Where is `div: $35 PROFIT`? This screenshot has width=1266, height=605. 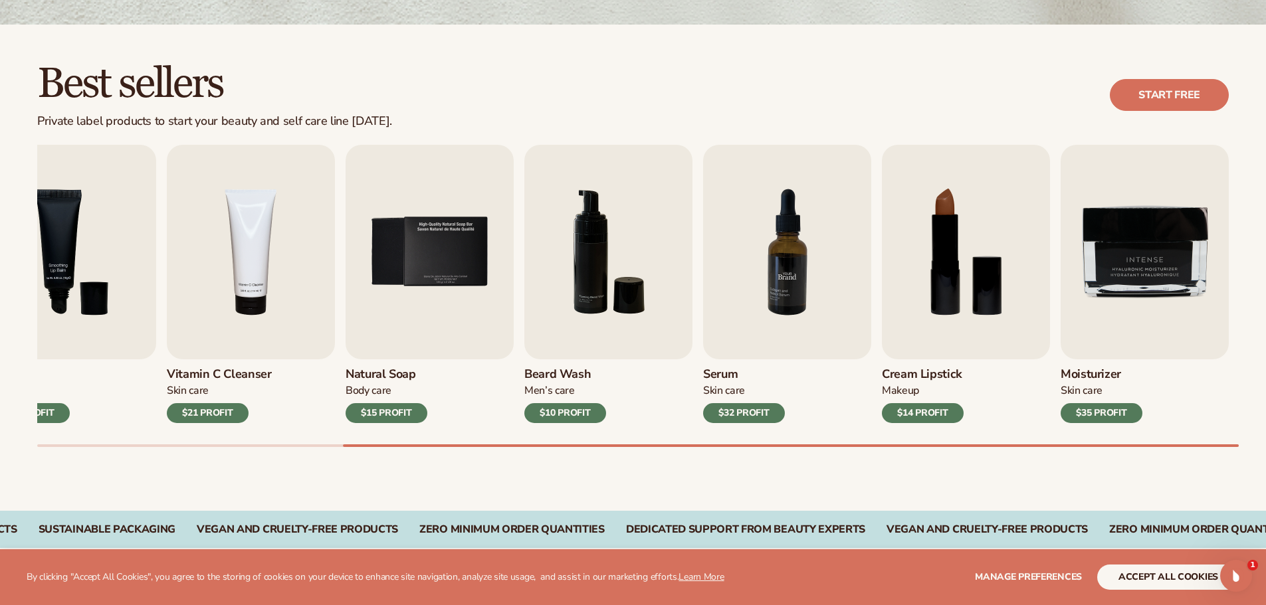
div: $35 PROFIT is located at coordinates (1101, 413).